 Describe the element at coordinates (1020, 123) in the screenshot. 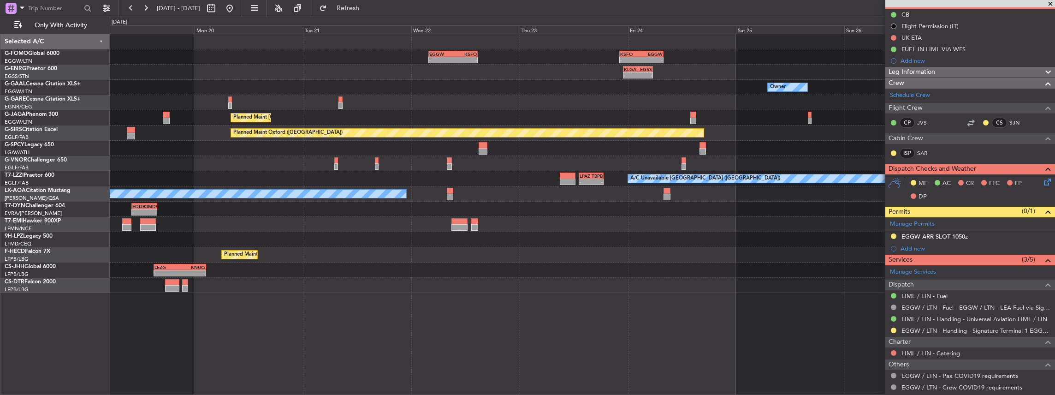

I see `a: SJN` at that location.